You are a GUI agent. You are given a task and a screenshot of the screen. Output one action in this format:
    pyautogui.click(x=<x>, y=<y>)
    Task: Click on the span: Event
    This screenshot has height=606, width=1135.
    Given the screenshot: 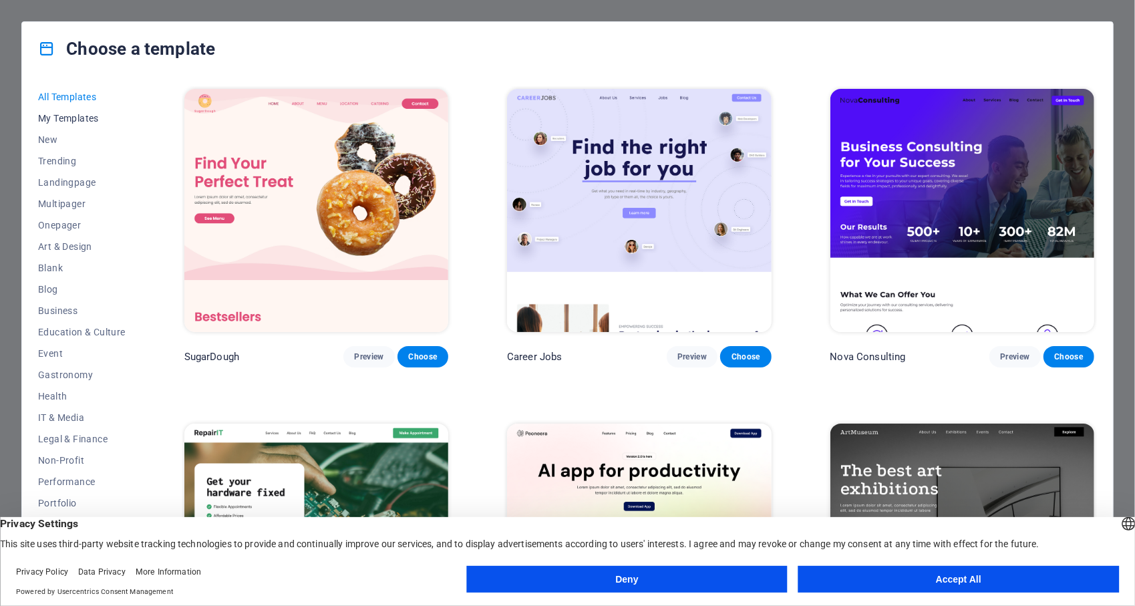 What is the action you would take?
    pyautogui.click(x=82, y=353)
    